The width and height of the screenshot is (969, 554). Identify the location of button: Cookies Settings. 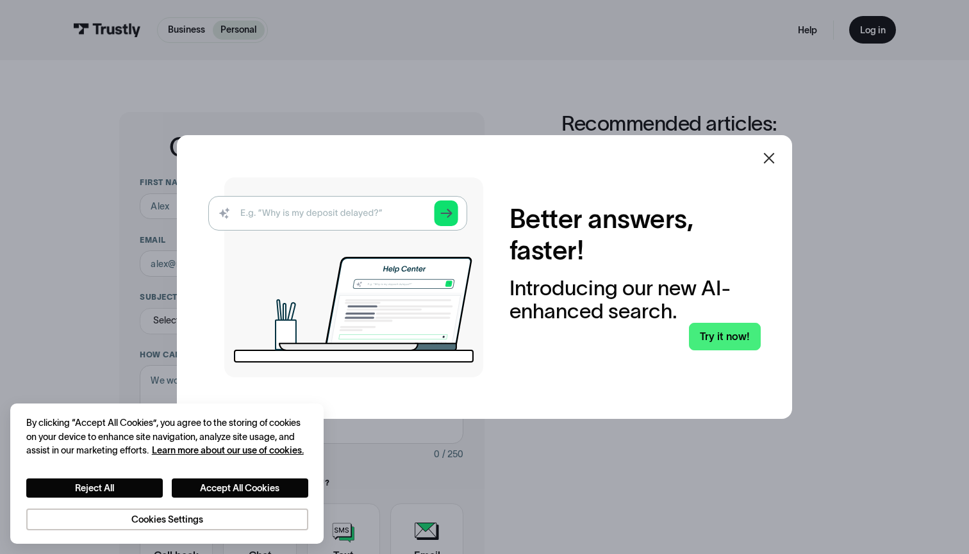
(167, 520).